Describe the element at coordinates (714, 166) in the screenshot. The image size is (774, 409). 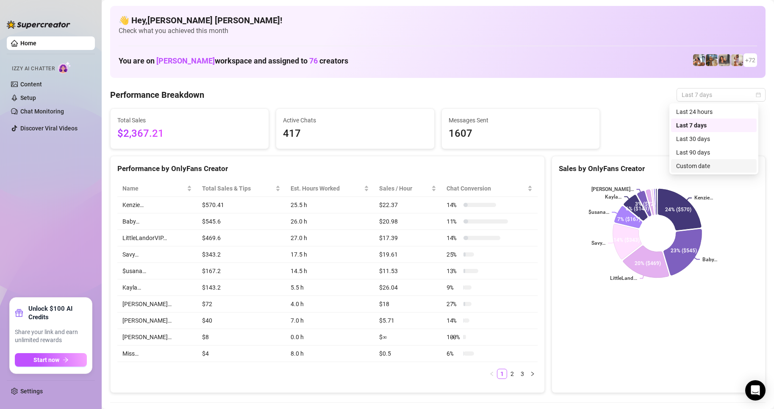
I see `div: Custom date` at that location.